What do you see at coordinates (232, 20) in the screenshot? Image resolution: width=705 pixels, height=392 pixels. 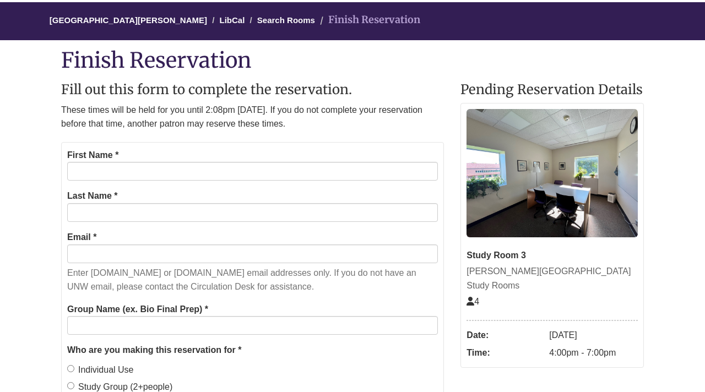 I see `a: LibCal` at bounding box center [232, 20].